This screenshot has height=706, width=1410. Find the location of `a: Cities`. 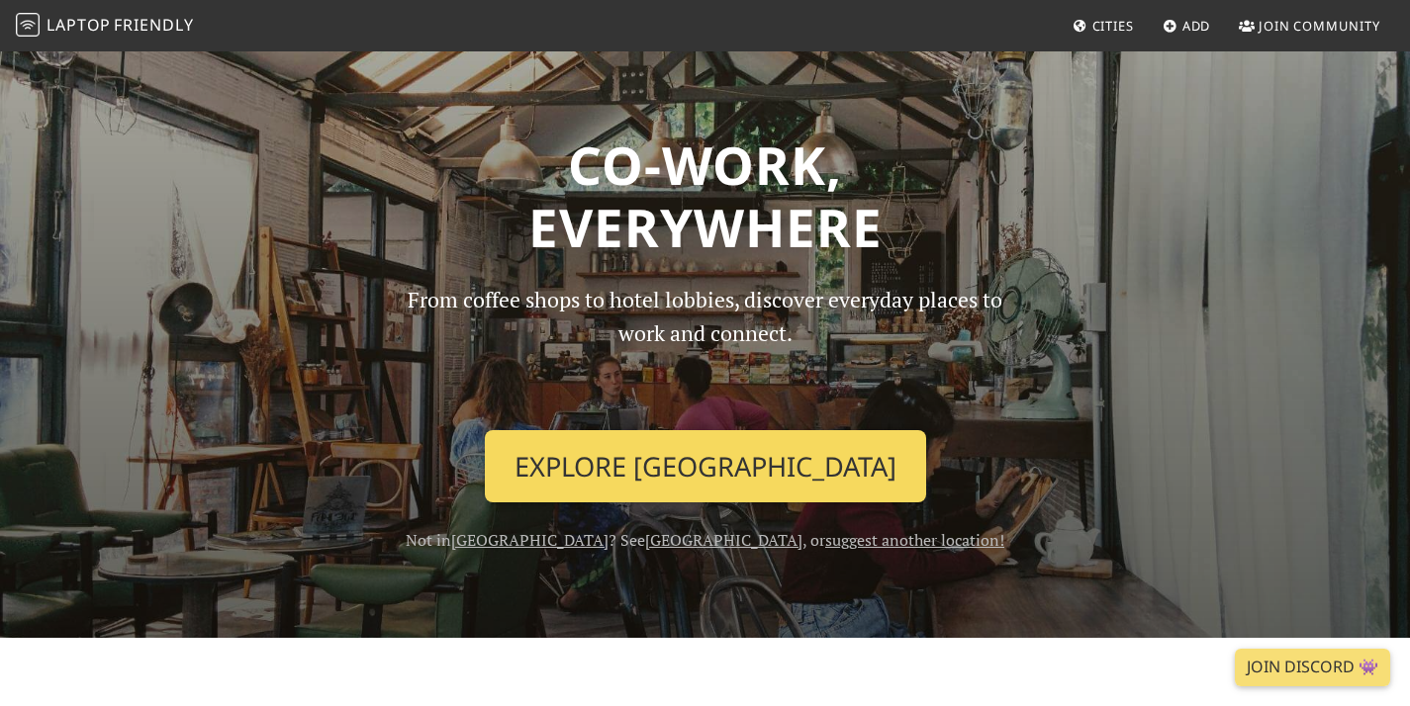

a: Cities is located at coordinates (1103, 26).